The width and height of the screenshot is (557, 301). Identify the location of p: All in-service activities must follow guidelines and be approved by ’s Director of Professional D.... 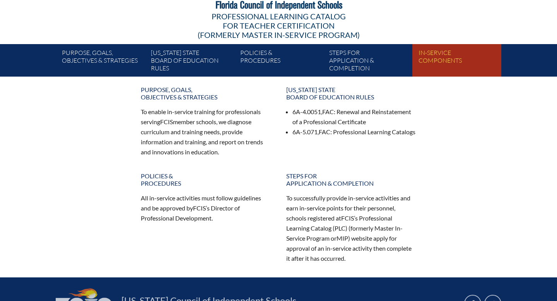
(206, 208).